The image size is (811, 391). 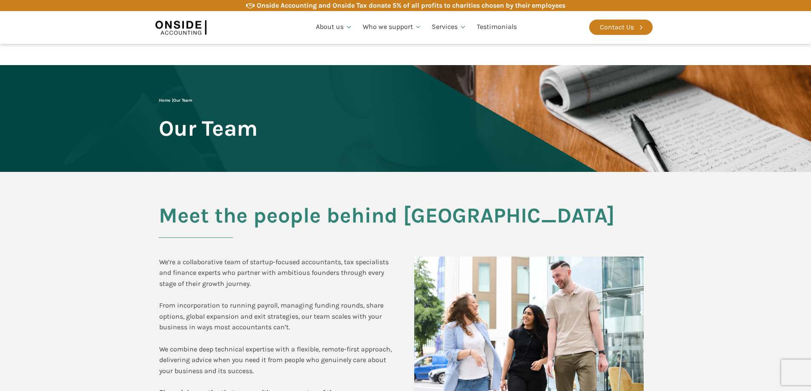 I want to click on a: Who we support, so click(x=392, y=27).